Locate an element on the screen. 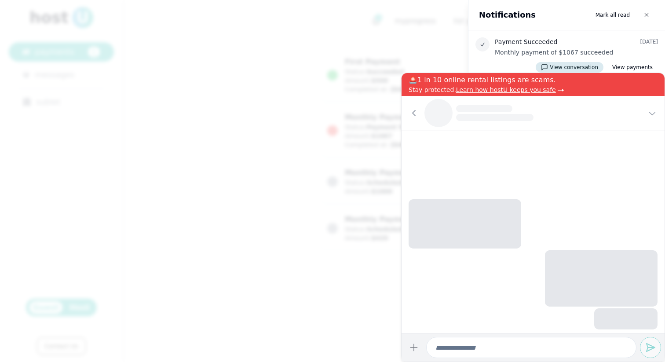 This screenshot has width=665, height=362. p: Stay protected. is located at coordinates (533, 90).